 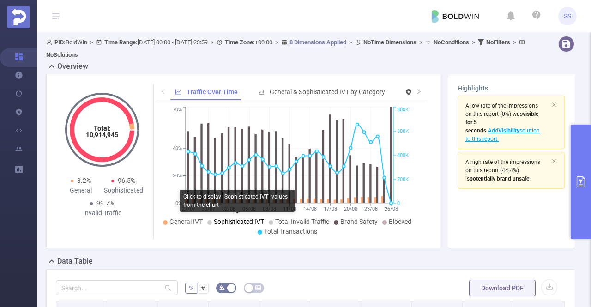 I want to click on span: A high rate of the impressions on this report, so click(x=503, y=166).